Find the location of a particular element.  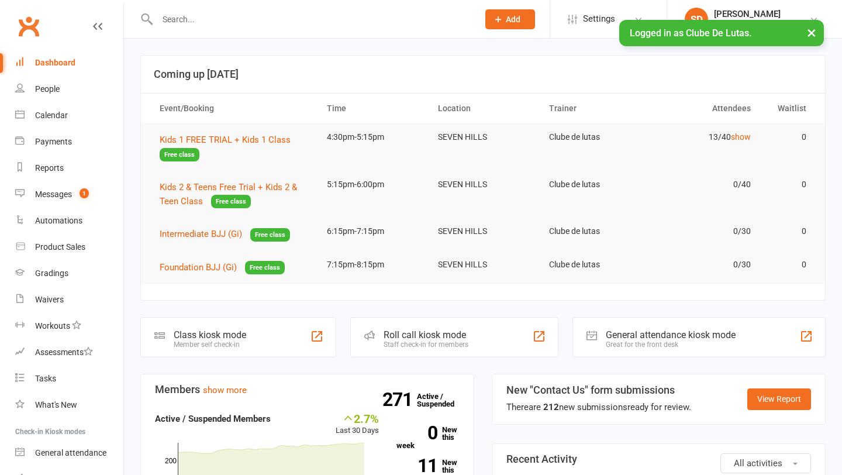

th: Trainer is located at coordinates (594, 108).